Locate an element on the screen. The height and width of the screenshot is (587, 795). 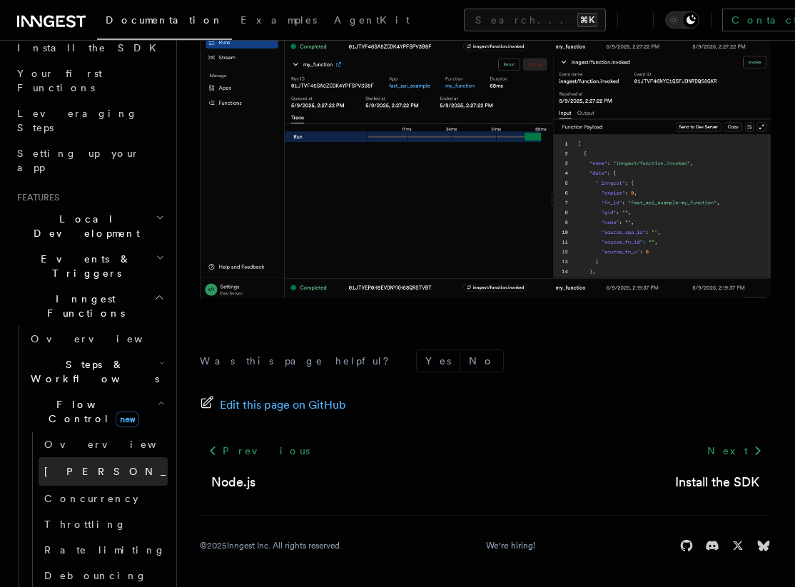
a: Leveraging Steps is located at coordinates (89, 121).